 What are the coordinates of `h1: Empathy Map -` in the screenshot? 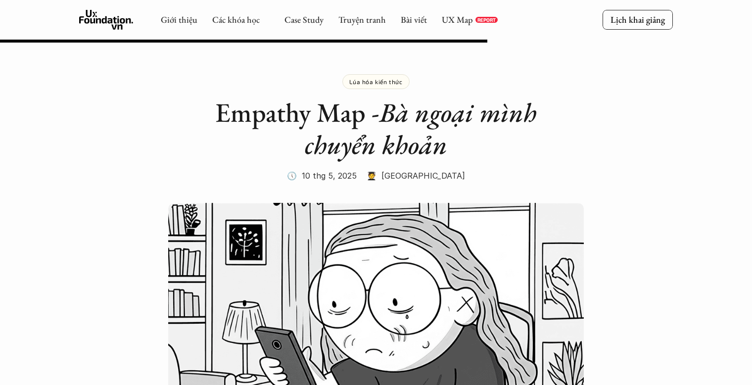 It's located at (376, 129).